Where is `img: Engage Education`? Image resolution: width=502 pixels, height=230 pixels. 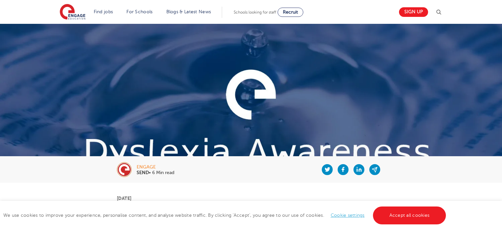 img: Engage Education is located at coordinates (73, 12).